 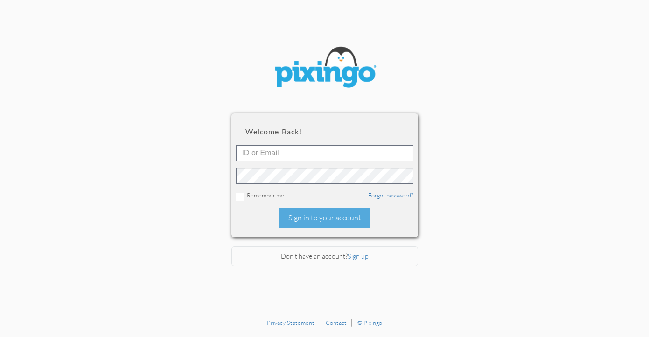 What do you see at coordinates (325, 68) in the screenshot?
I see `img: pixingo logo` at bounding box center [325, 68].